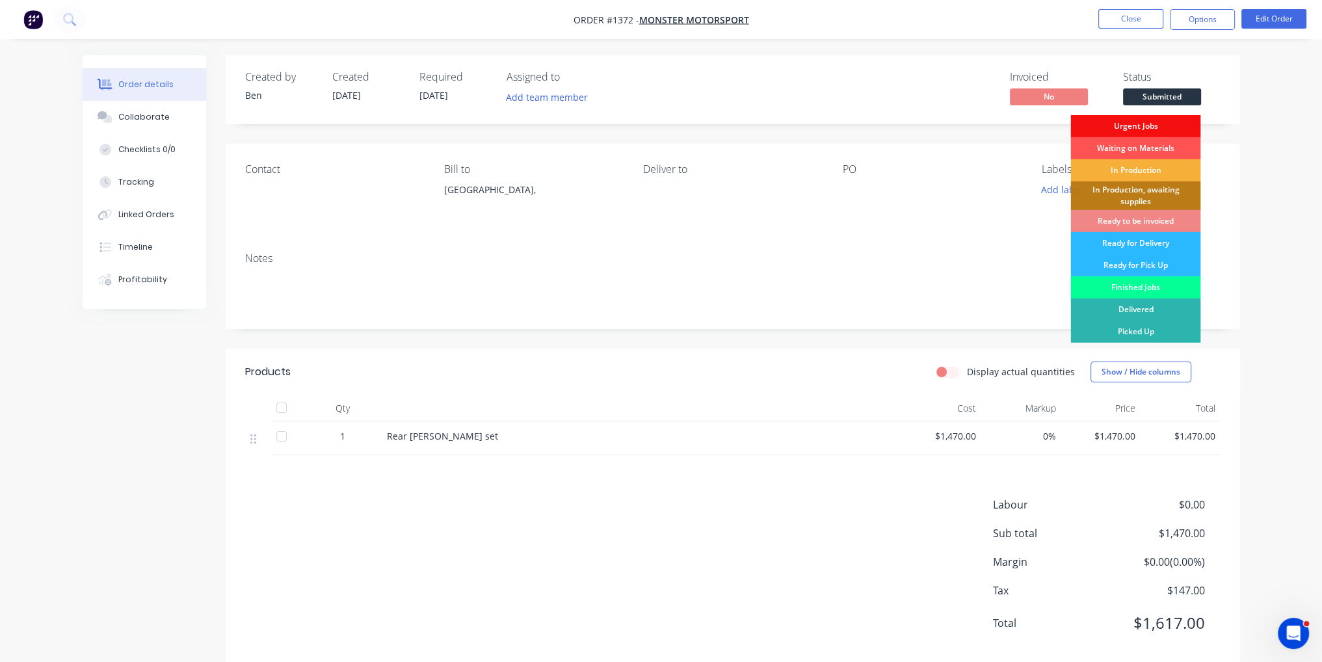  What do you see at coordinates (1136, 310) in the screenshot?
I see `div: Delivered` at bounding box center [1136, 310].